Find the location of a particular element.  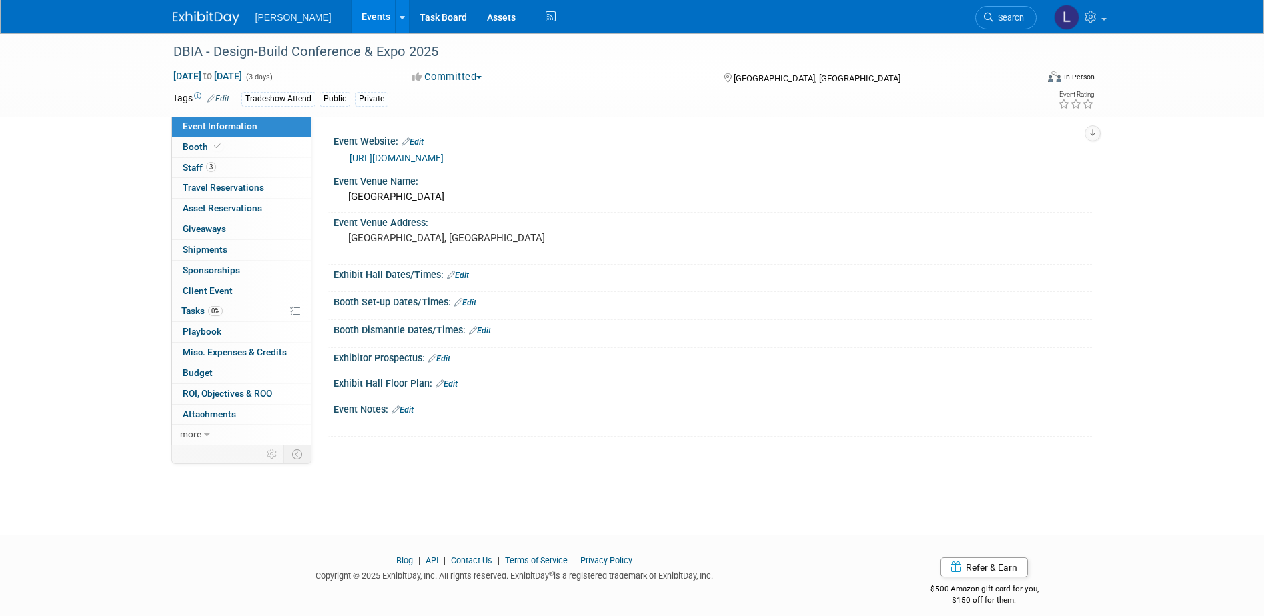

a: Refer & Earn is located at coordinates (984, 567).